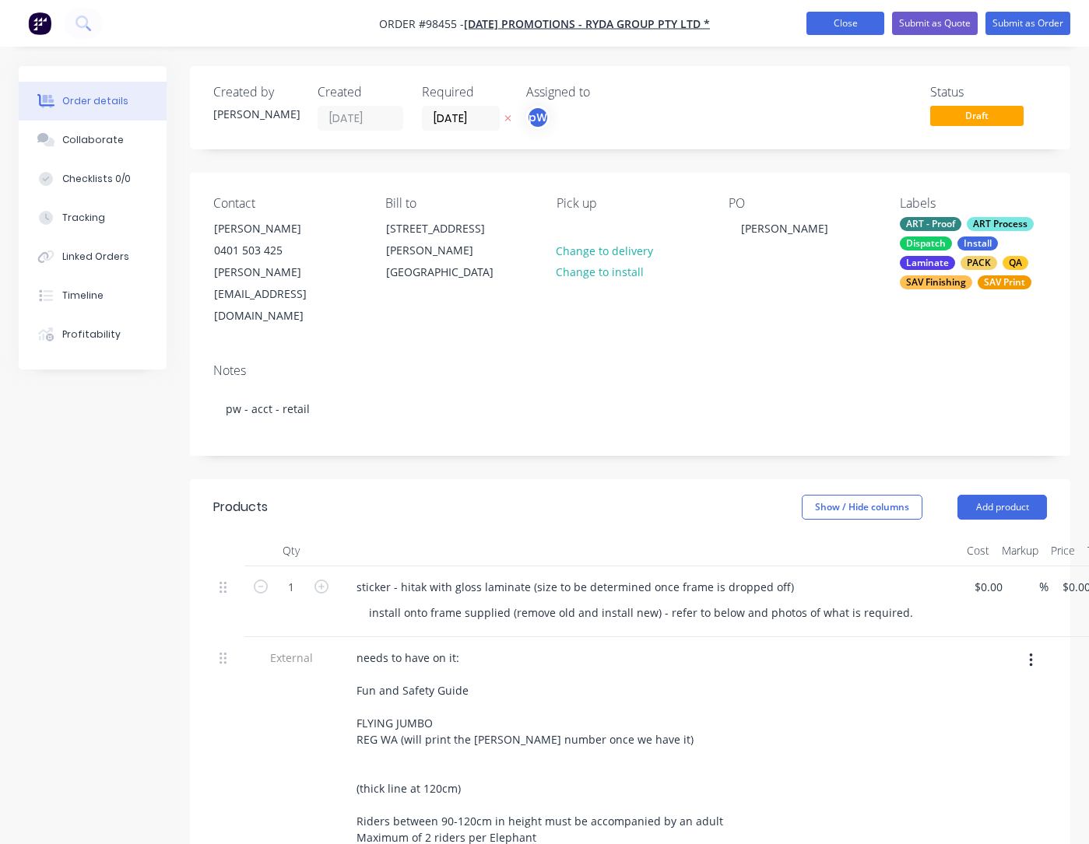 This screenshot has height=844, width=1089. What do you see at coordinates (936, 283) in the screenshot?
I see `div: SAV Finishing` at bounding box center [936, 283].